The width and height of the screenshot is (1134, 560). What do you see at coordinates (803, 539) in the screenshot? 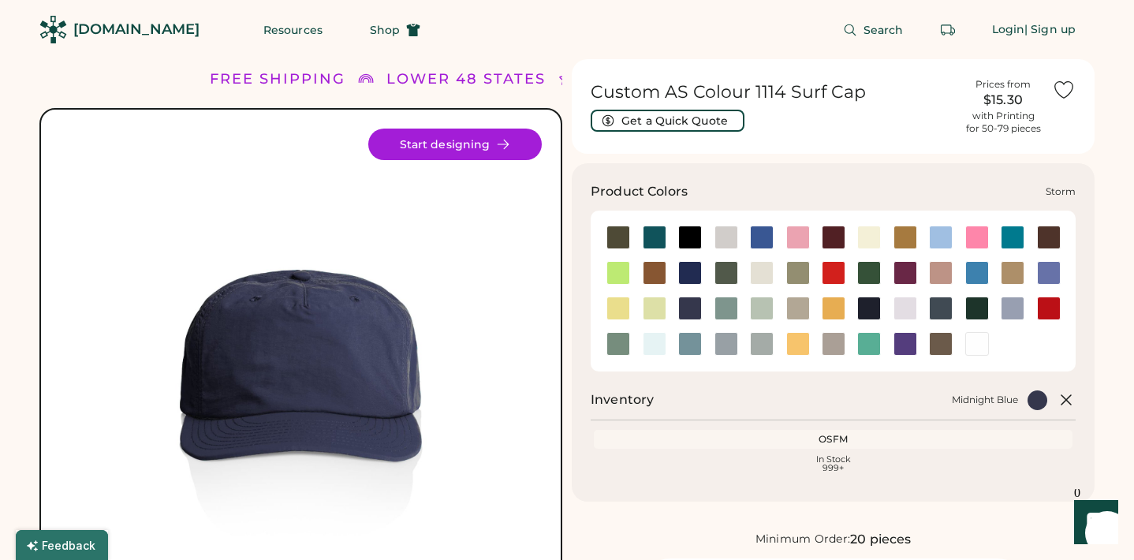
I see `div: Minimum Order:` at bounding box center [803, 539].